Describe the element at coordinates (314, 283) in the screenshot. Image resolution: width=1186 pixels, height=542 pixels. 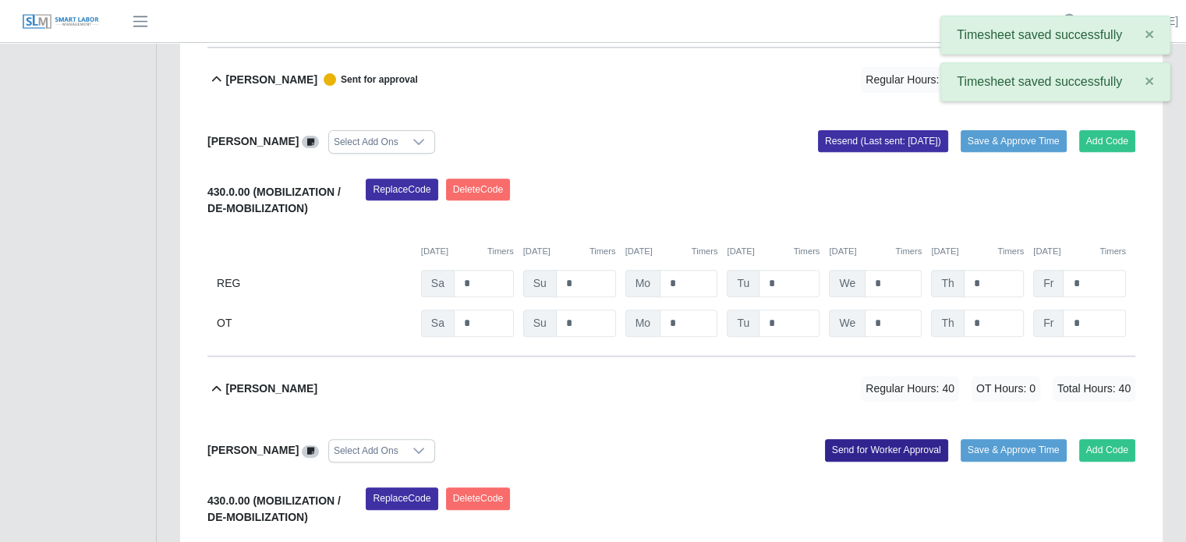
I see `div: REG` at that location.